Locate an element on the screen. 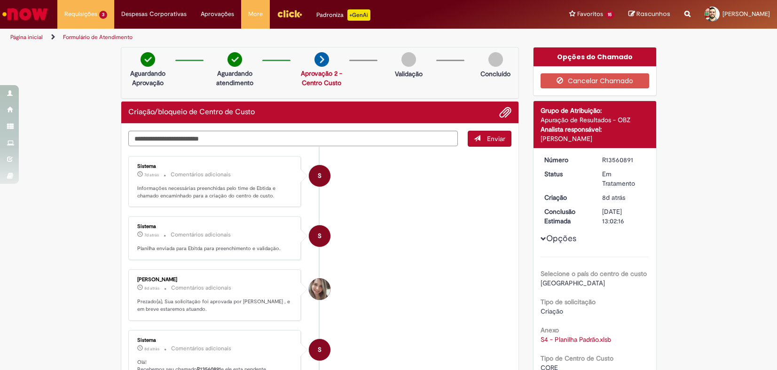  p: Planilha enviada para Ebitda para preenchimento e validação. is located at coordinates (215, 249).